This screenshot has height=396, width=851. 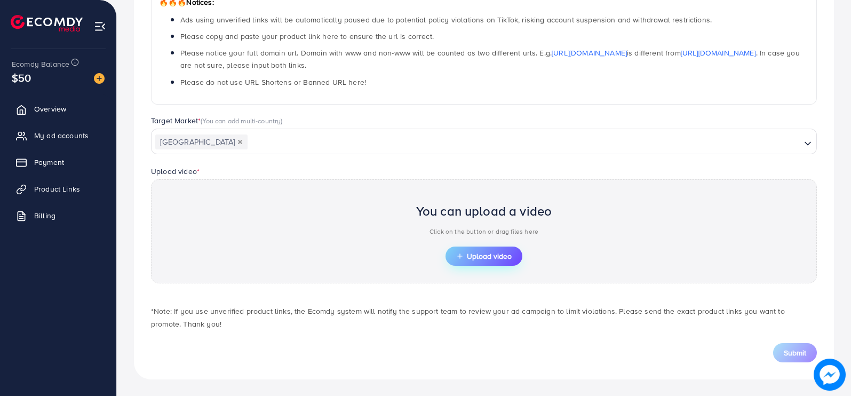 I want to click on a: logo, so click(x=46, y=23).